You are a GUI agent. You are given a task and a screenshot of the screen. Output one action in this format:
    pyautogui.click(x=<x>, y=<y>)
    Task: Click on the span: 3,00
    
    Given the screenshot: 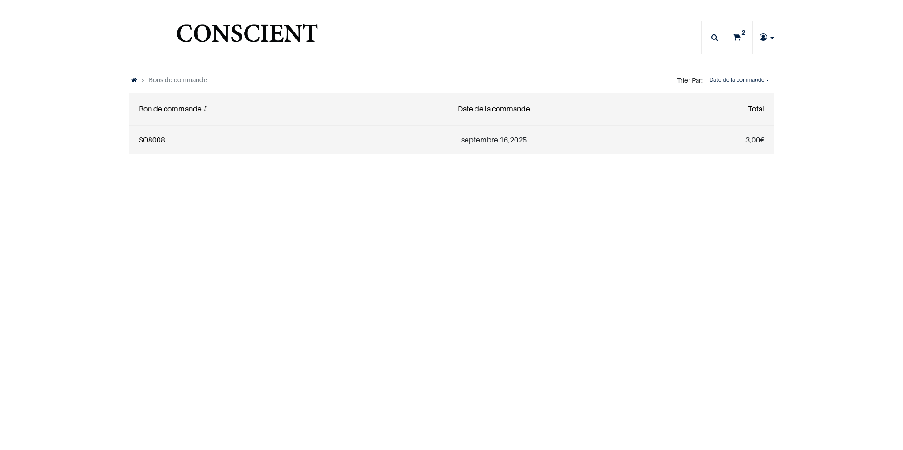 What is the action you would take?
    pyautogui.click(x=752, y=140)
    